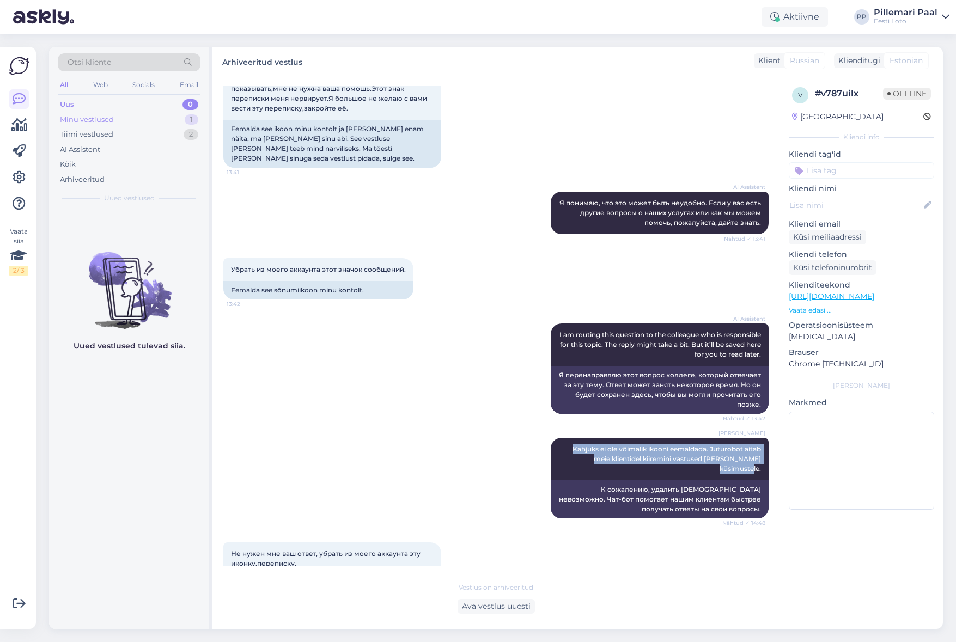 The height and width of the screenshot is (642, 956). Describe the element at coordinates (143, 85) in the screenshot. I see `div: Socials` at that location.